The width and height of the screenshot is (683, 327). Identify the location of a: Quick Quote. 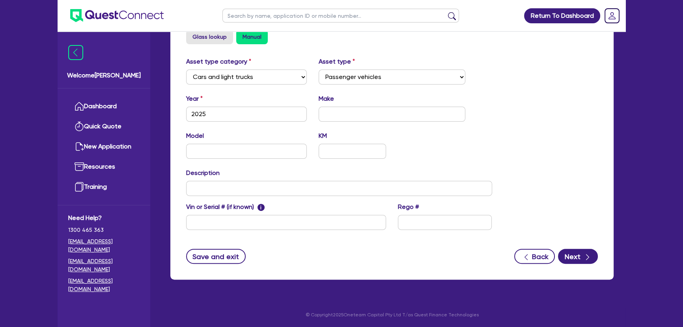
(104, 126).